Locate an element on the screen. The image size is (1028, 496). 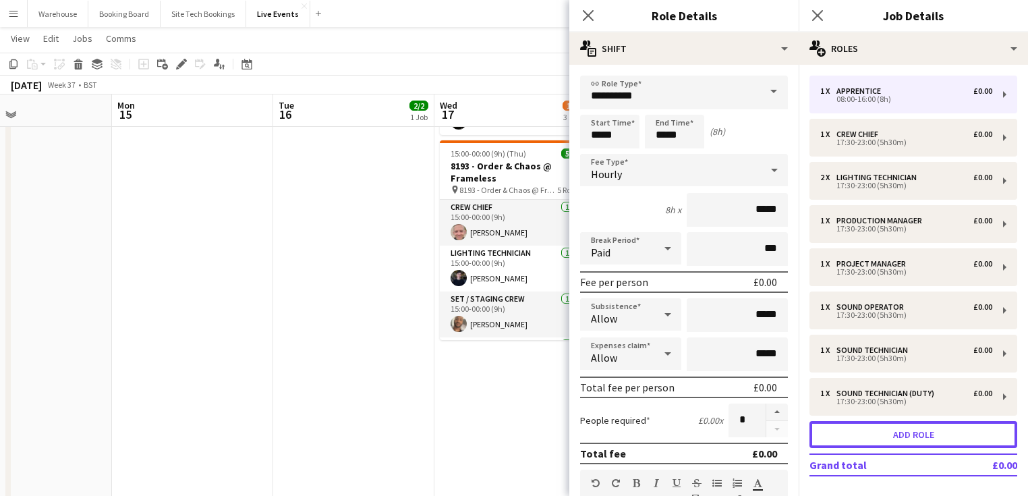
span: Tue is located at coordinates (286, 105).